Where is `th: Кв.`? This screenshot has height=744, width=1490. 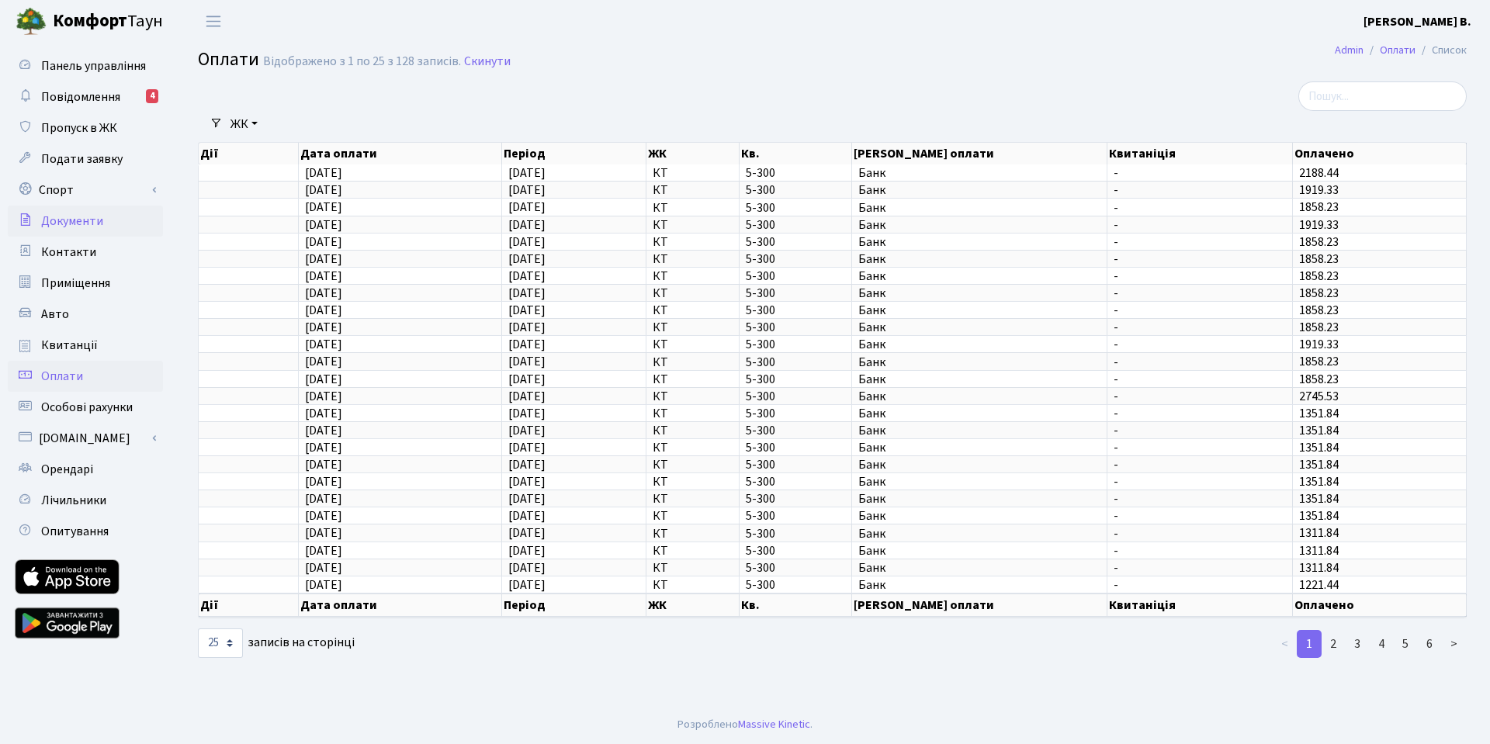 th: Кв. is located at coordinates (796, 605).